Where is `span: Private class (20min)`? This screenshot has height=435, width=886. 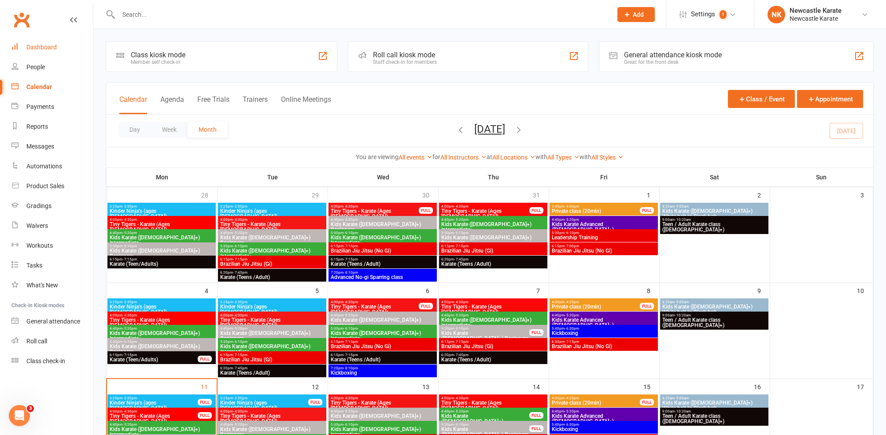
span: Private class (20min) is located at coordinates (596, 403).